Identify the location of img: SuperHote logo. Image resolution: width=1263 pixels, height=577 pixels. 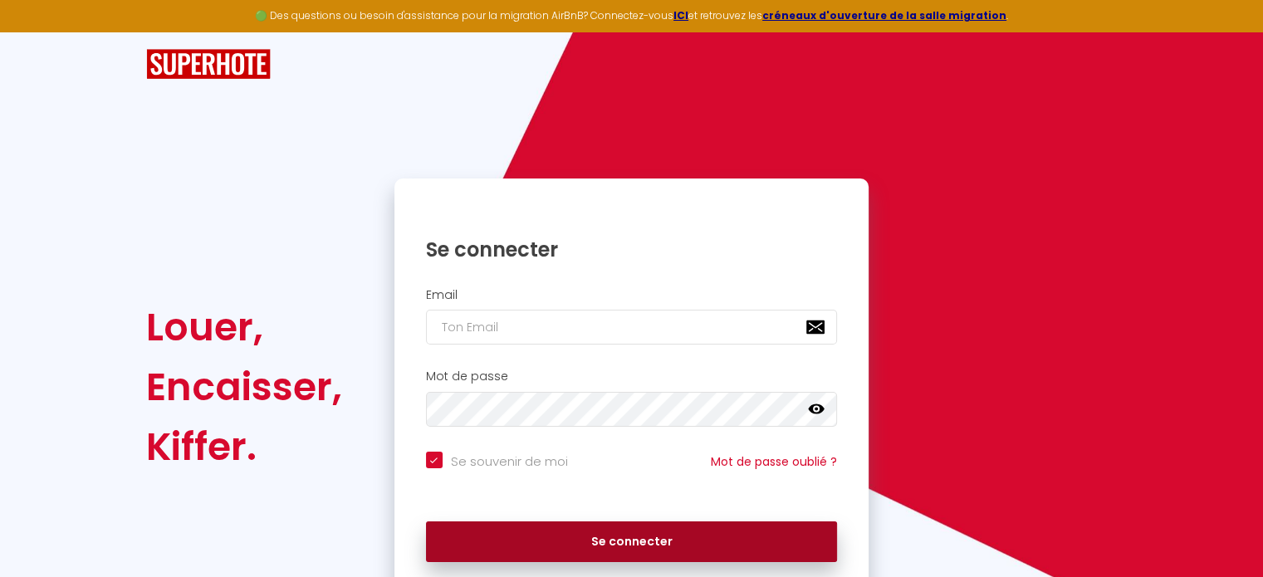
(208, 64).